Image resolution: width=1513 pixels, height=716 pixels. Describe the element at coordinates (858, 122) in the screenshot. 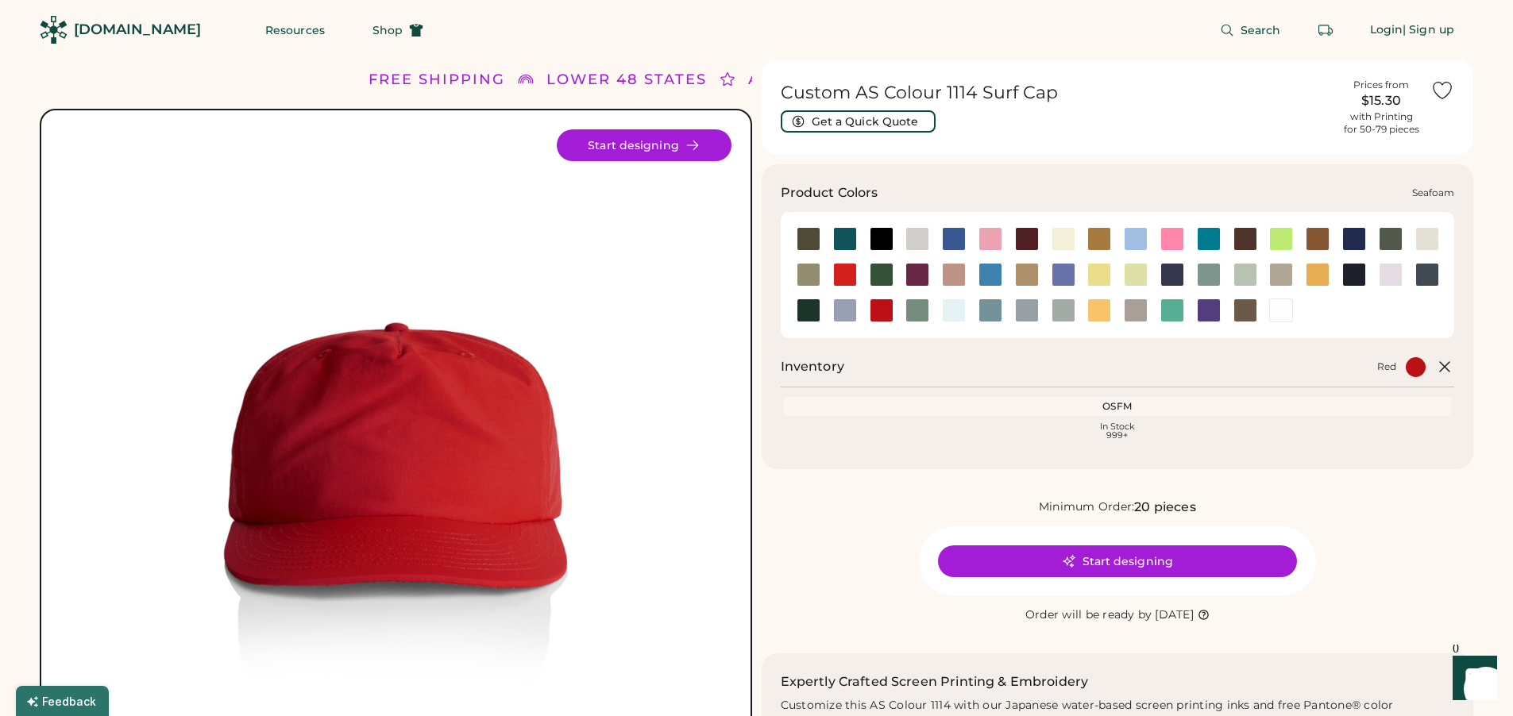

I see `button: Get a Quick Quote` at that location.